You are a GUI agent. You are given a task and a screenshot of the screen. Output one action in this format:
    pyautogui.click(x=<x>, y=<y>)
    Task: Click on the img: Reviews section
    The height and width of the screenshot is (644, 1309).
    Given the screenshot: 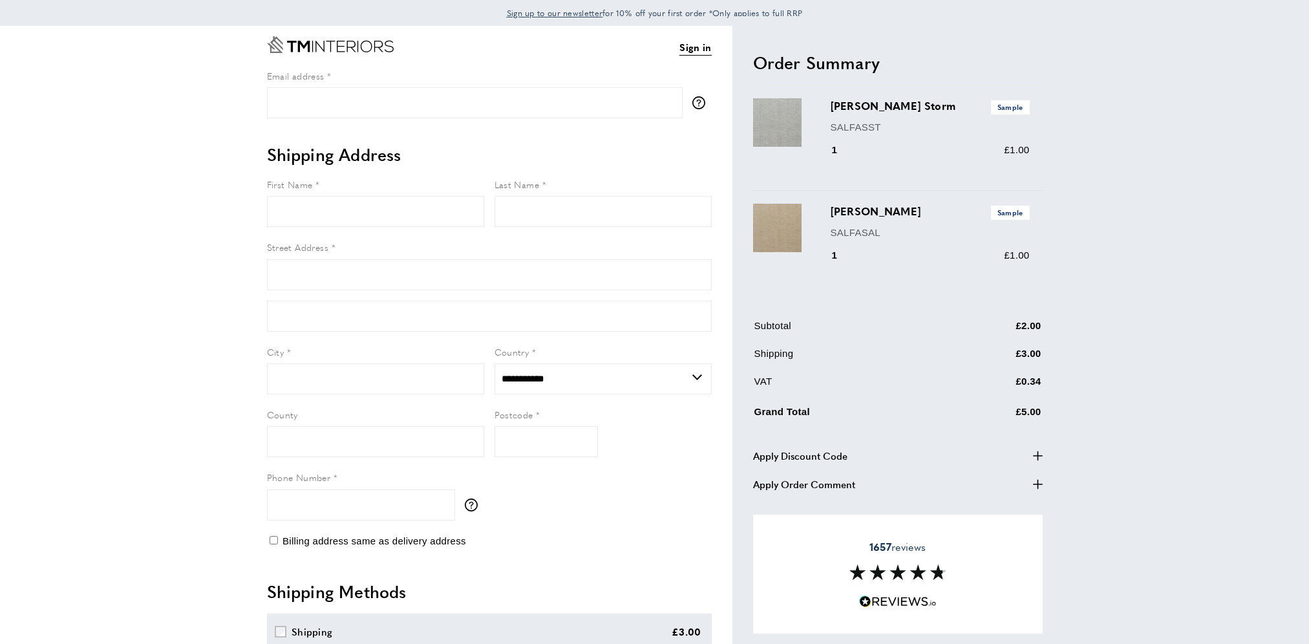 What is the action you would take?
    pyautogui.click(x=898, y=572)
    